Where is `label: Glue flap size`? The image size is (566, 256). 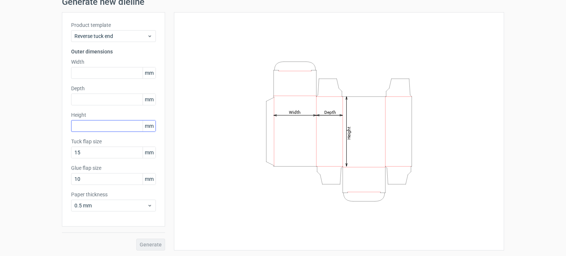
label: Glue flap size is located at coordinates (113, 168).